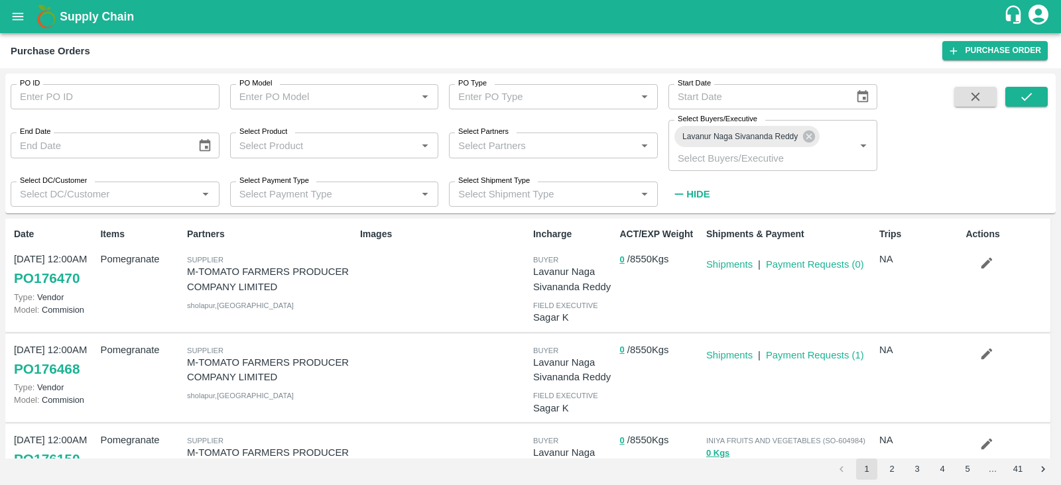 The width and height of the screenshot is (1061, 485). What do you see at coordinates (942, 469) in the screenshot?
I see `nav: pagination navigation` at bounding box center [942, 469].